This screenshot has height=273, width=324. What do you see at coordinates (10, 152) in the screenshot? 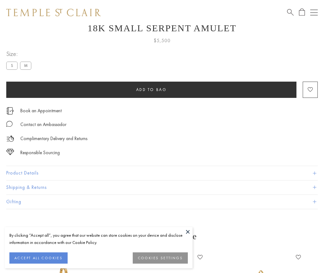
I see `img: icon_sourcing.svg` at bounding box center [10, 152].